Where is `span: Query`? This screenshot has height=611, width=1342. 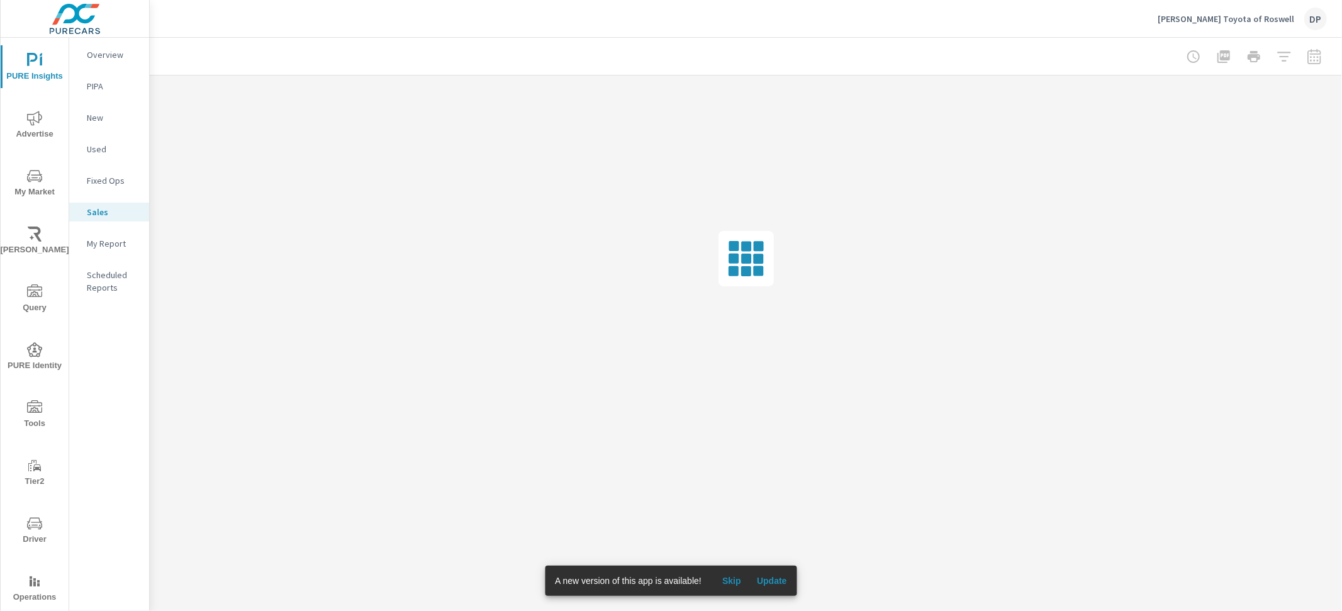 span: Query is located at coordinates (35, 300).